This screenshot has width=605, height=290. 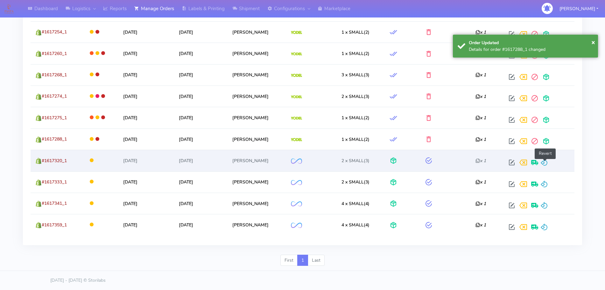 I want to click on span: #1617254_1, so click(x=54, y=32).